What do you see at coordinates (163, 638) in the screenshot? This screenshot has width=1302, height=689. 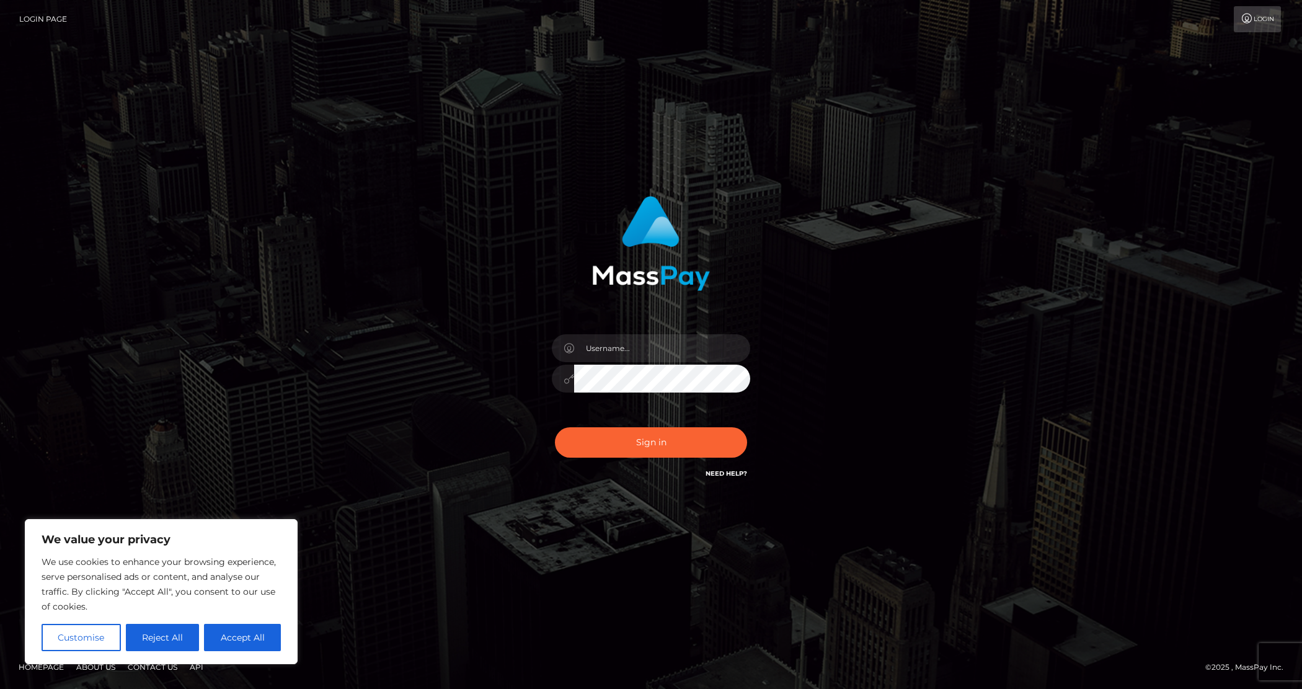 I see `button: Reject All` at bounding box center [163, 638].